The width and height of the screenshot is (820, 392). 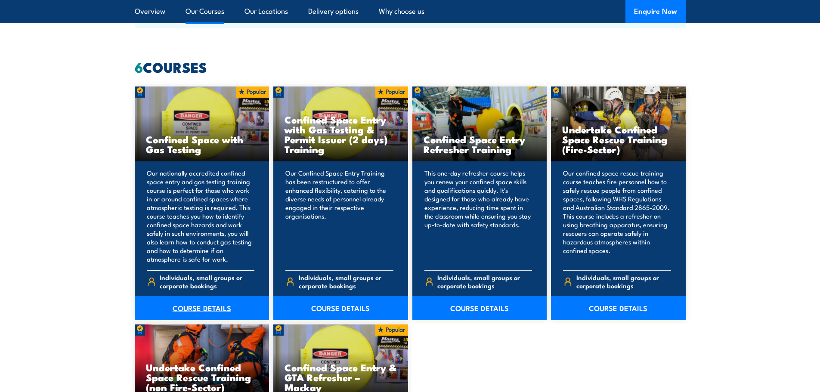 What do you see at coordinates (617, 216) in the screenshot?
I see `p: Our confined space rescue training course teaches fire personnel how to safely rescue people from...` at bounding box center [617, 216].